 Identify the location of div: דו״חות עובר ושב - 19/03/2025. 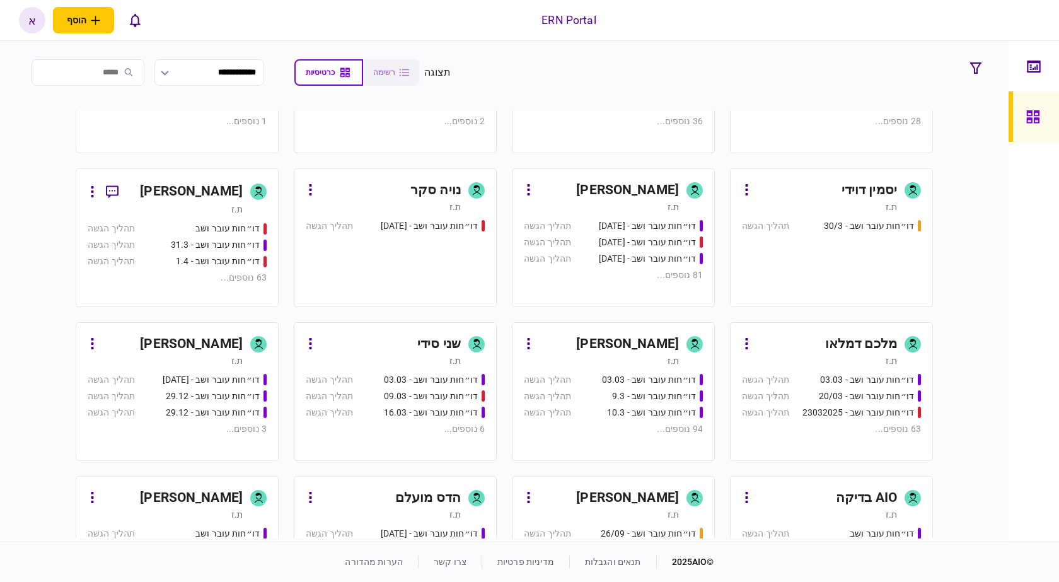
(647, 226).